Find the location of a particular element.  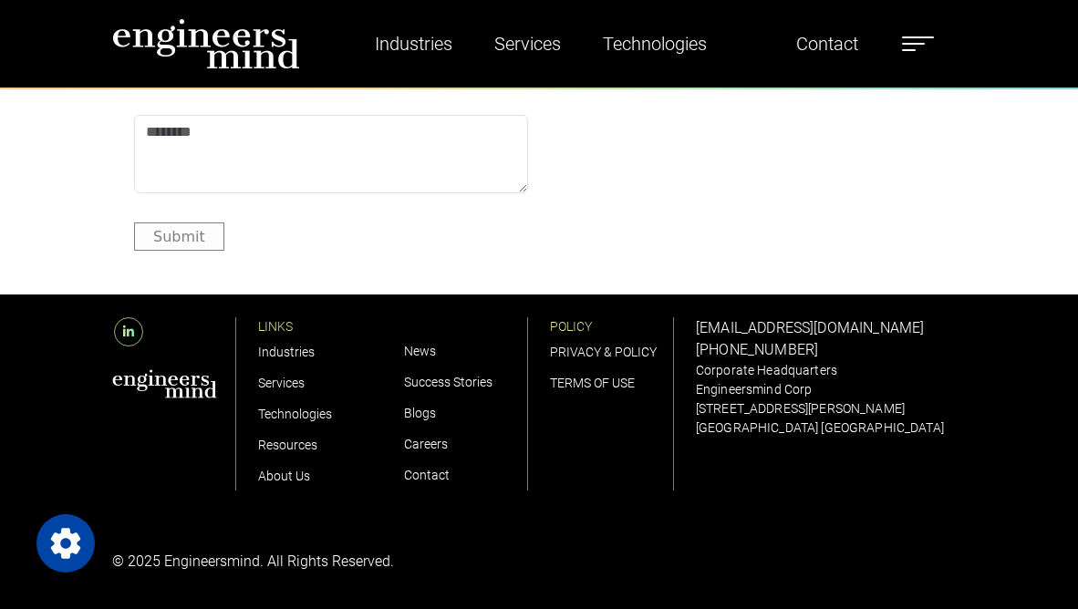

a: TERMS OF USE is located at coordinates (592, 383).